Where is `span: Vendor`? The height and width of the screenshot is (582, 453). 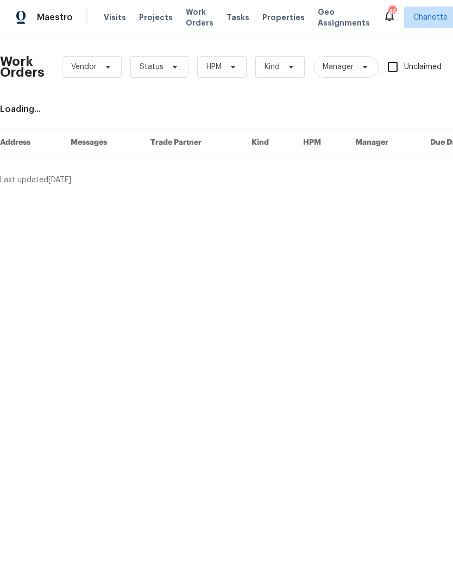 span: Vendor is located at coordinates (84, 67).